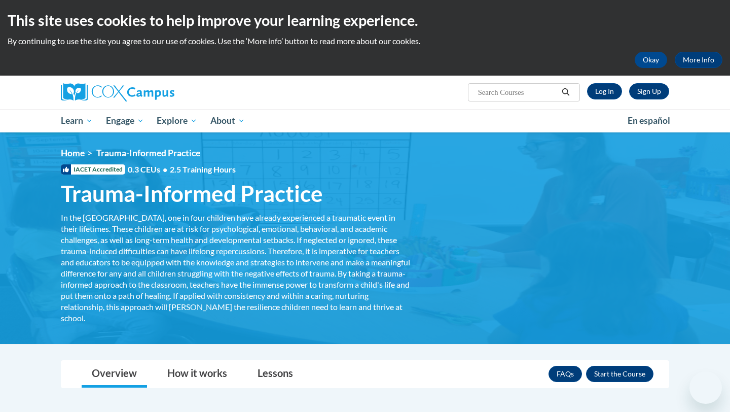  Describe the element at coordinates (228, 121) in the screenshot. I see `a: About` at that location.